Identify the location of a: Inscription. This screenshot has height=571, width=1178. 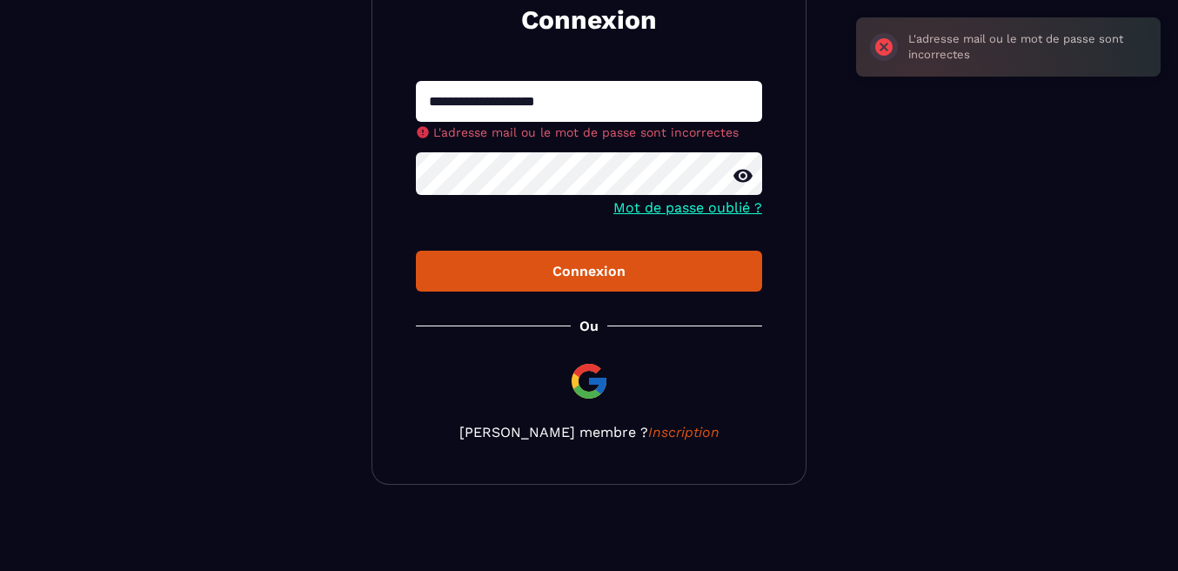
(684, 432).